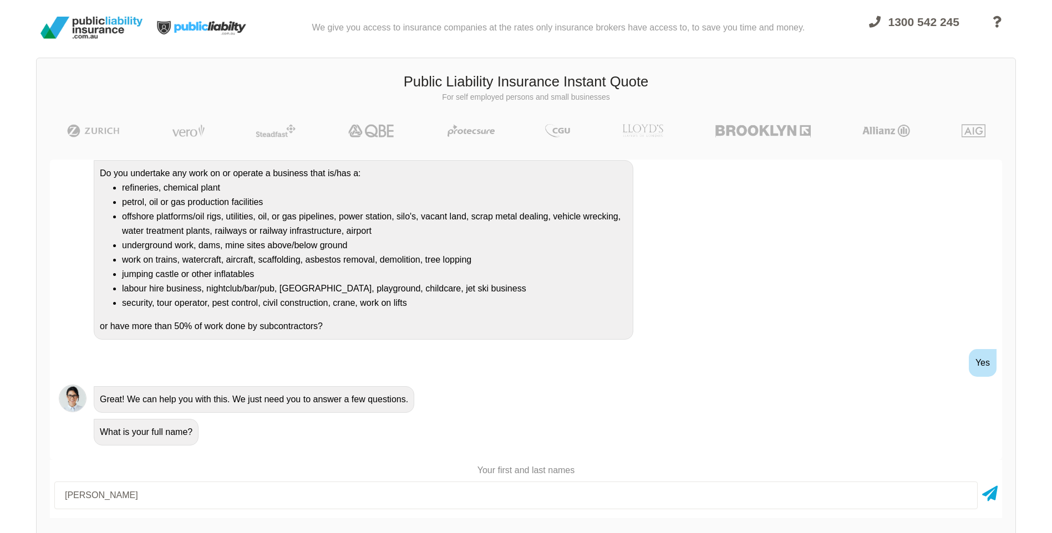 The image size is (1052, 533). What do you see at coordinates (374, 246) in the screenshot?
I see `li: underground work, dams, mine sites above/below ground` at bounding box center [374, 246].